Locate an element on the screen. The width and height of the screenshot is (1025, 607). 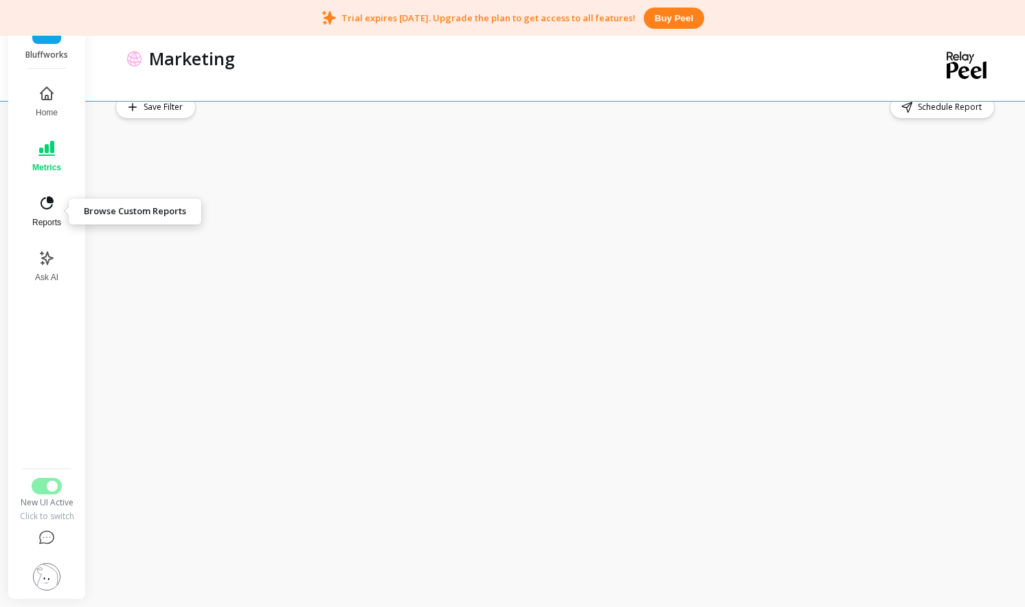
img: header icon is located at coordinates (134, 58).